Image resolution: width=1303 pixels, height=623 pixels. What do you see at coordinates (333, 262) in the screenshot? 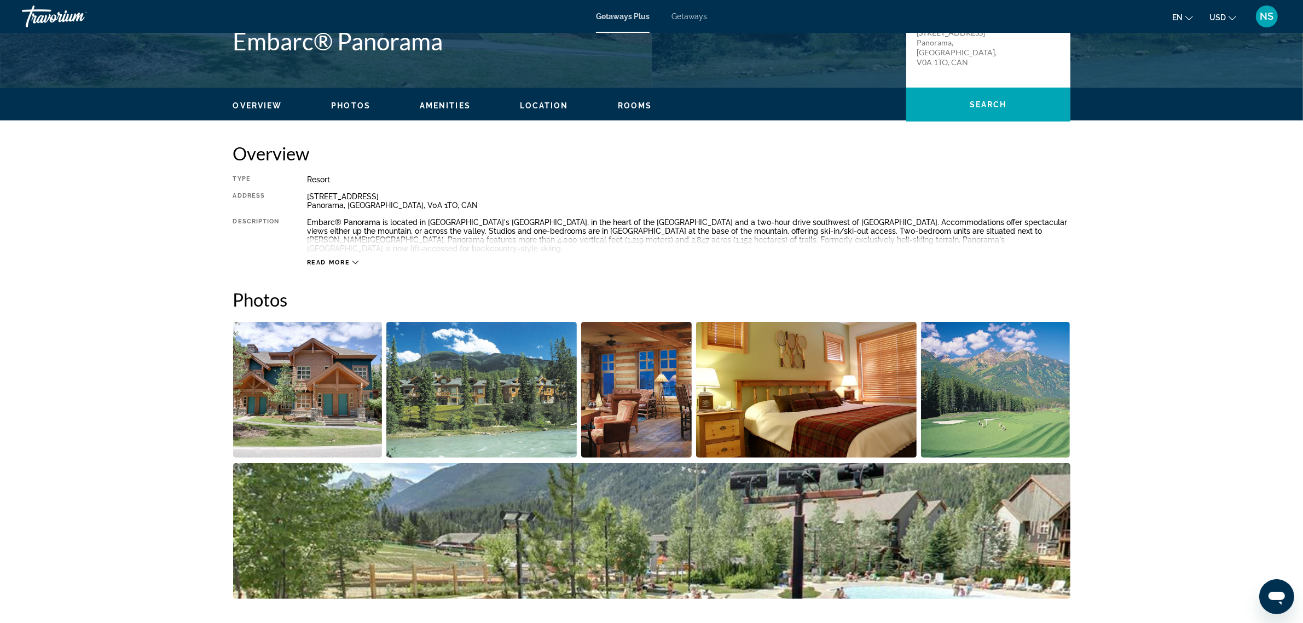
I see `button: Read more` at bounding box center [333, 262].